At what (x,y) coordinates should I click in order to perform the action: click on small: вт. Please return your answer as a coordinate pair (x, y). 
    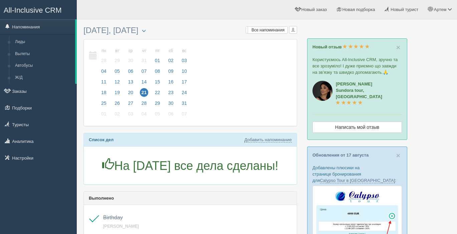
    Looking at the image, I should click on (117, 51).